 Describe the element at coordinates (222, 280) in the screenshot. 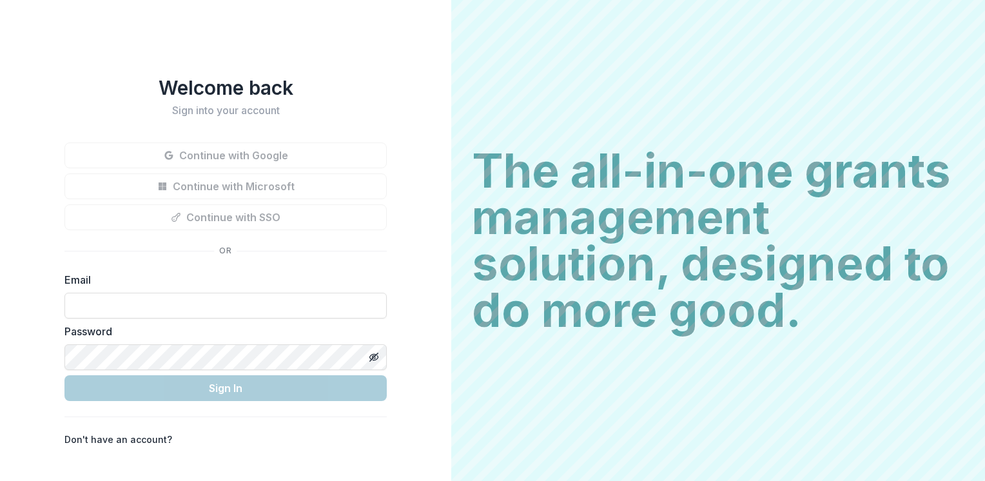

I see `label: Email` at that location.